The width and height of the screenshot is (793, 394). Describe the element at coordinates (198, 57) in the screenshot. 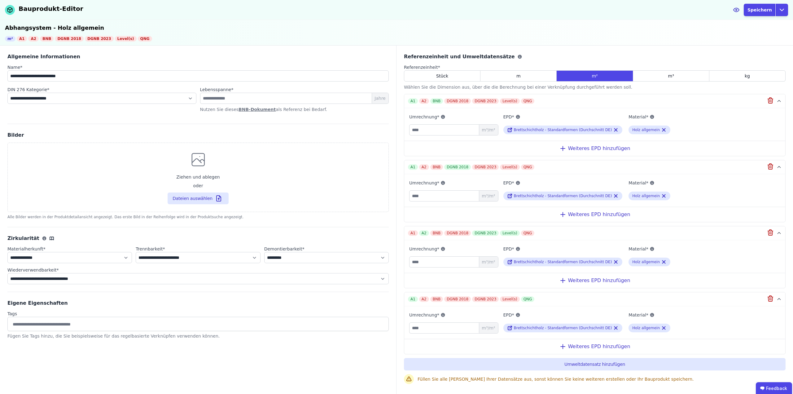

I see `div: Allgemeine Informationen` at that location.